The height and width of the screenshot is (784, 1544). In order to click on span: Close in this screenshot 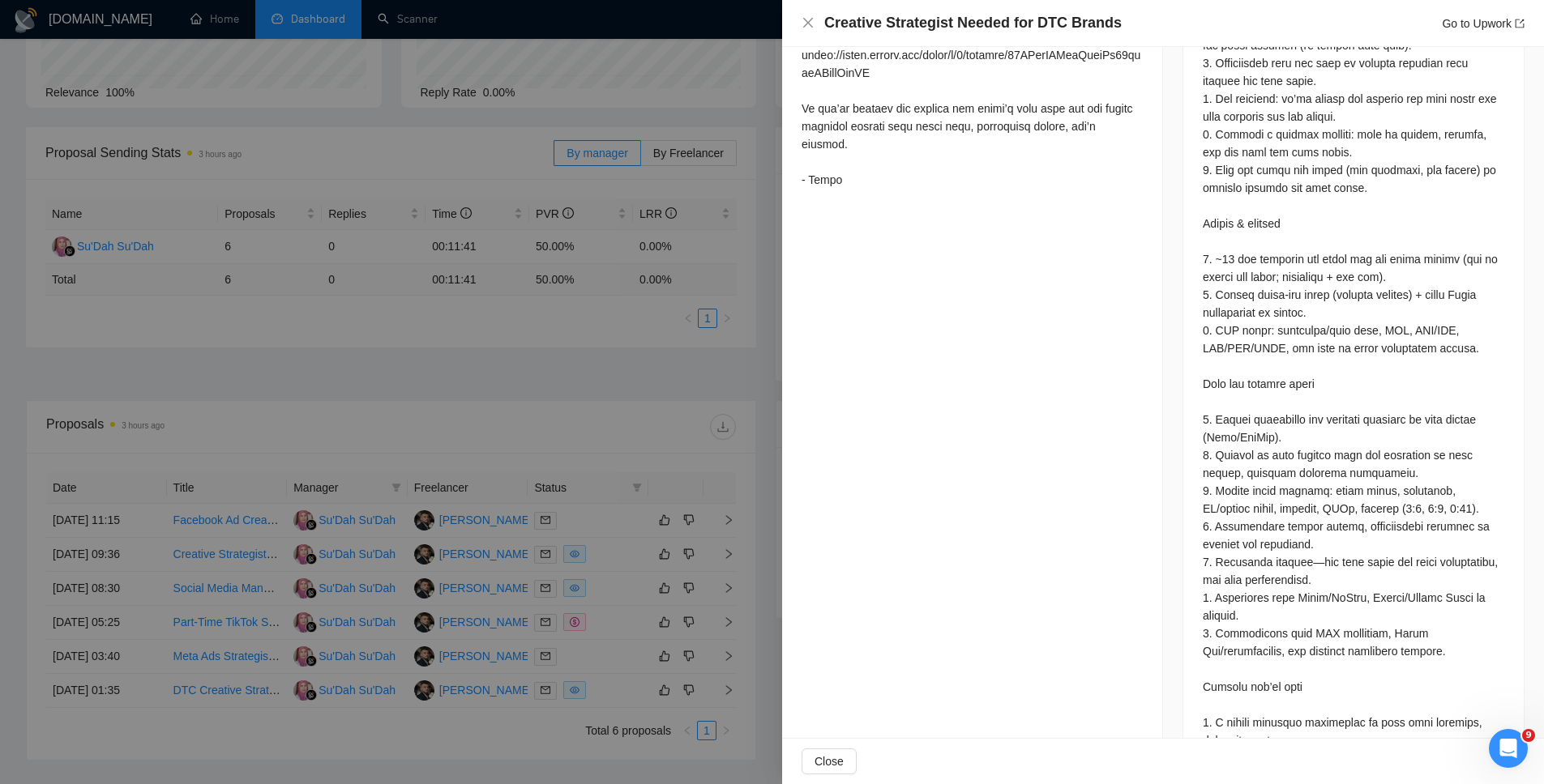, I will do `click(829, 761)`.